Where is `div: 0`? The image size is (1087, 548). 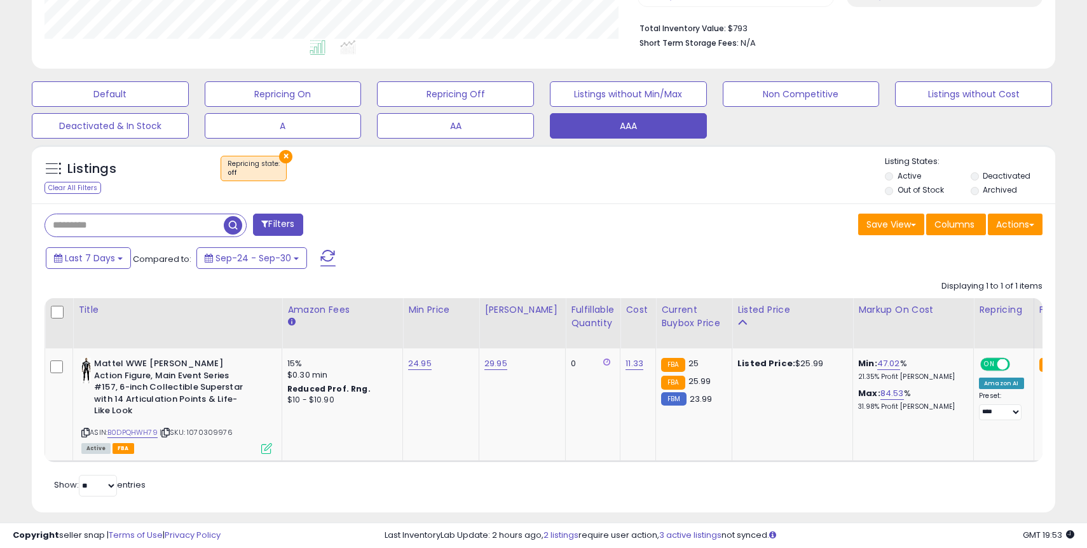
div: 0 is located at coordinates (590, 363).